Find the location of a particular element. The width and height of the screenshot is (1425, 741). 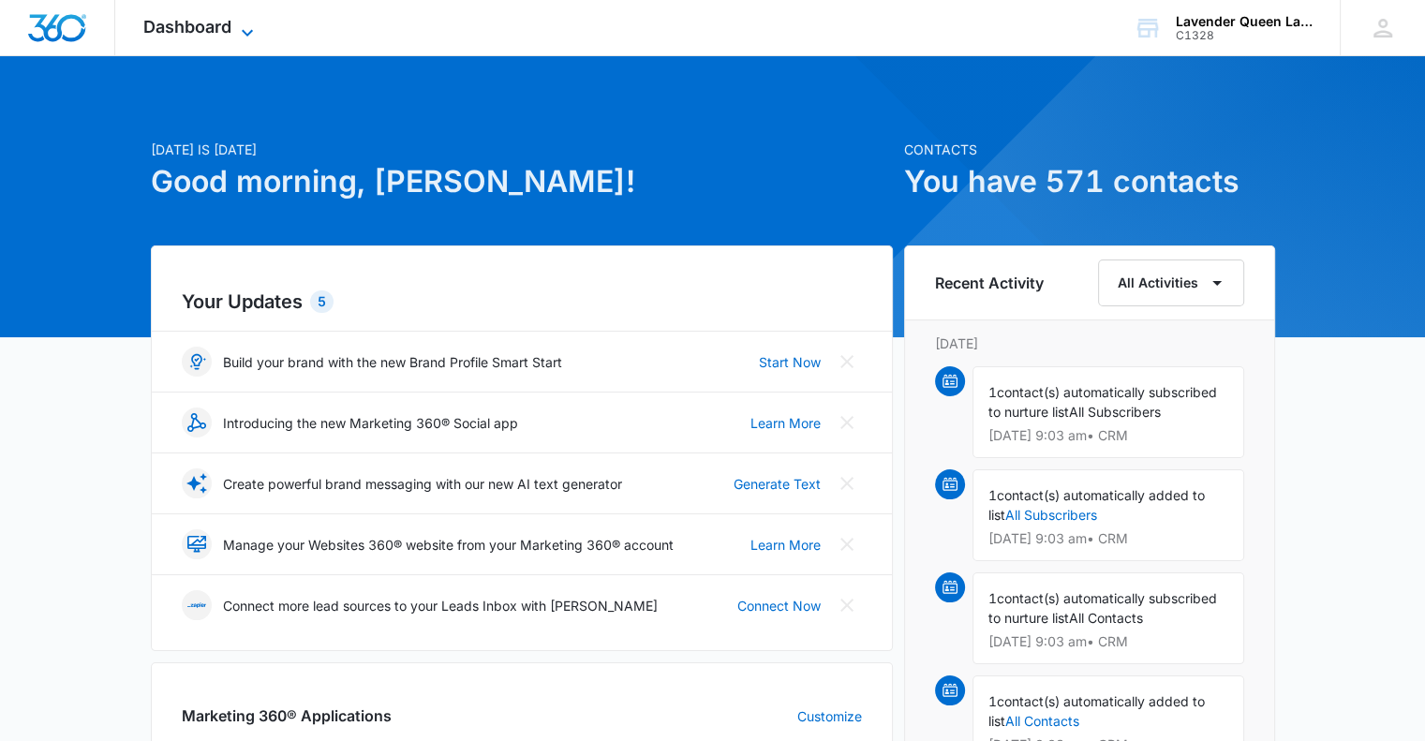

a: Start Now is located at coordinates (790, 362).